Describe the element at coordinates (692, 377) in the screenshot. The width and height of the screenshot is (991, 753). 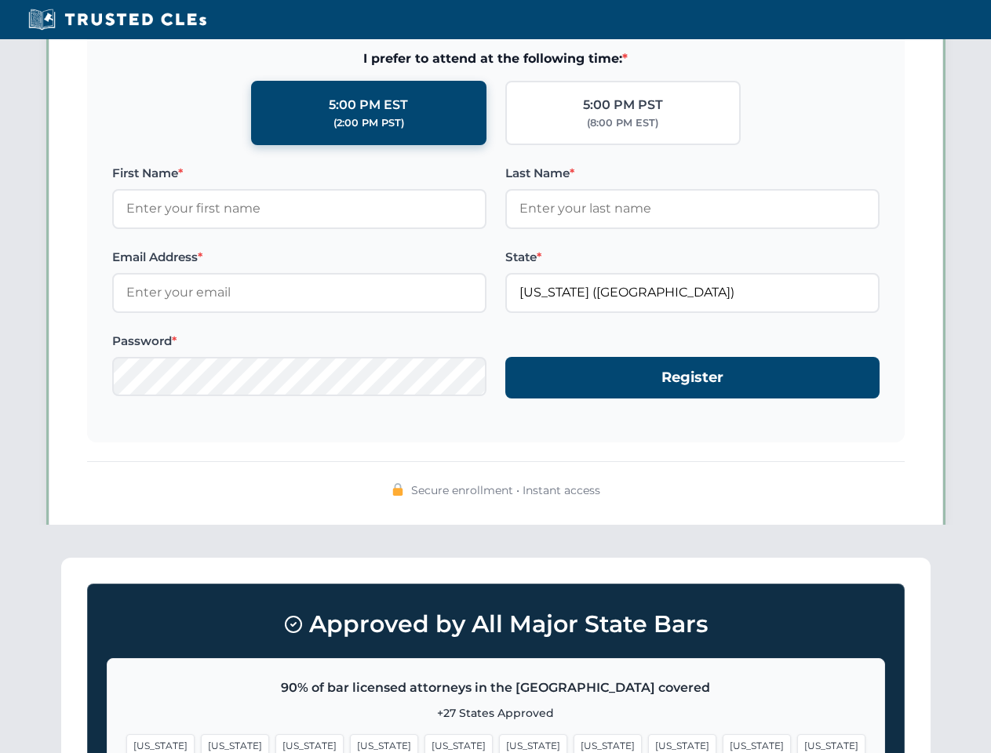
I see `button: Register` at that location.